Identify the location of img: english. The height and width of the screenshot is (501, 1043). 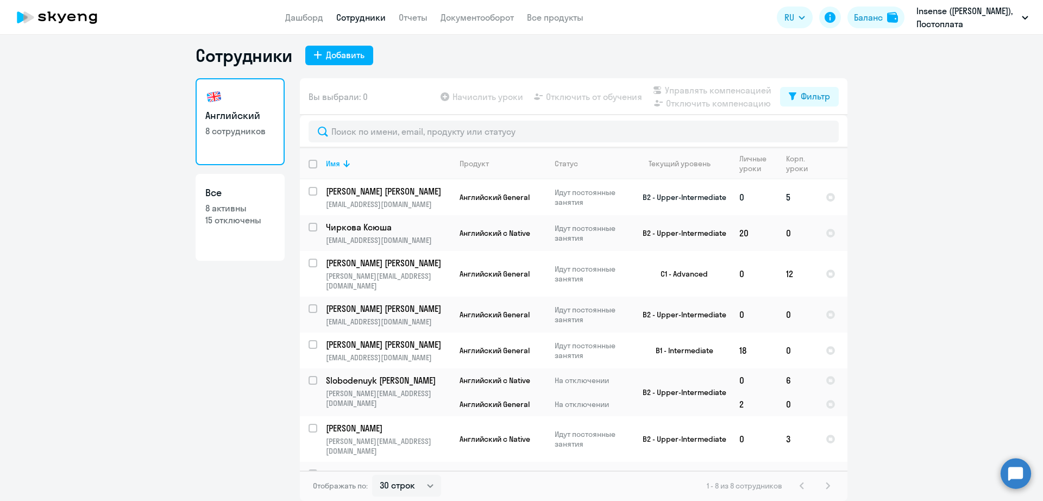
(214, 97).